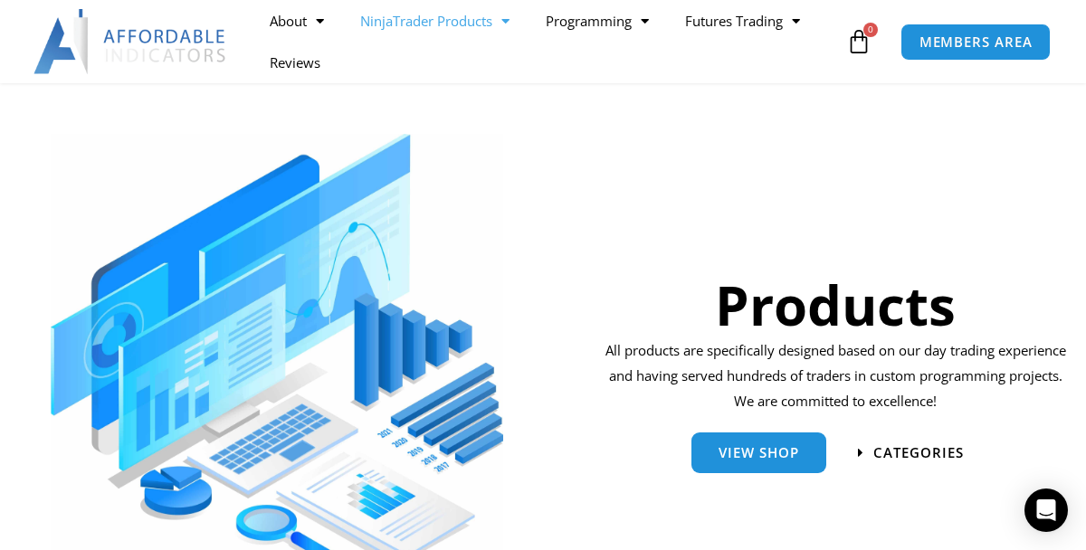 The image size is (1086, 550). What do you see at coordinates (911, 453) in the screenshot?
I see `a: categories` at bounding box center [911, 453].